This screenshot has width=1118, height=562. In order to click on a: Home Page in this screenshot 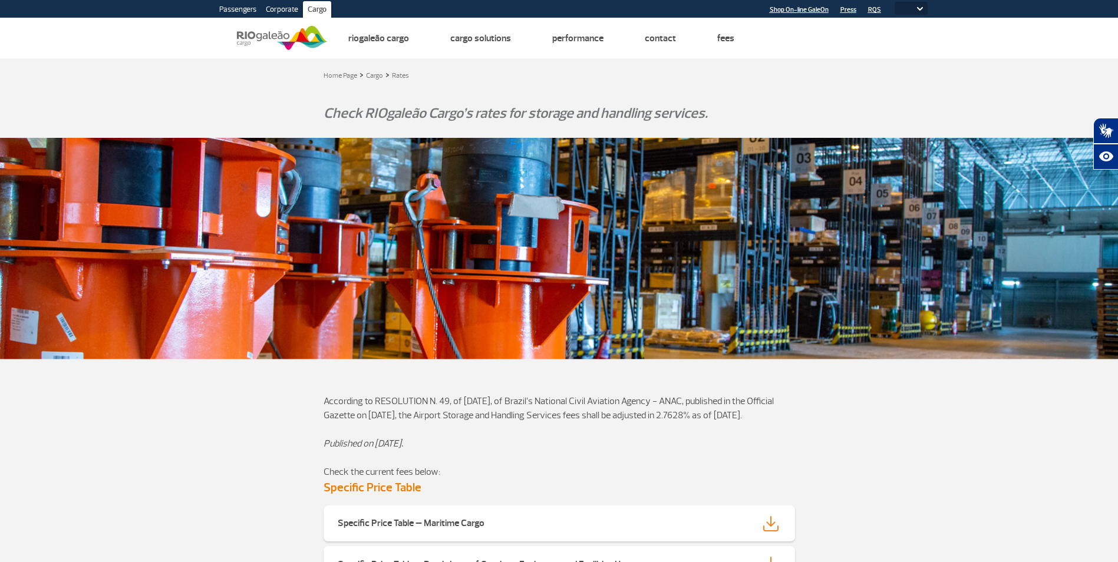, I will do `click(340, 75)`.